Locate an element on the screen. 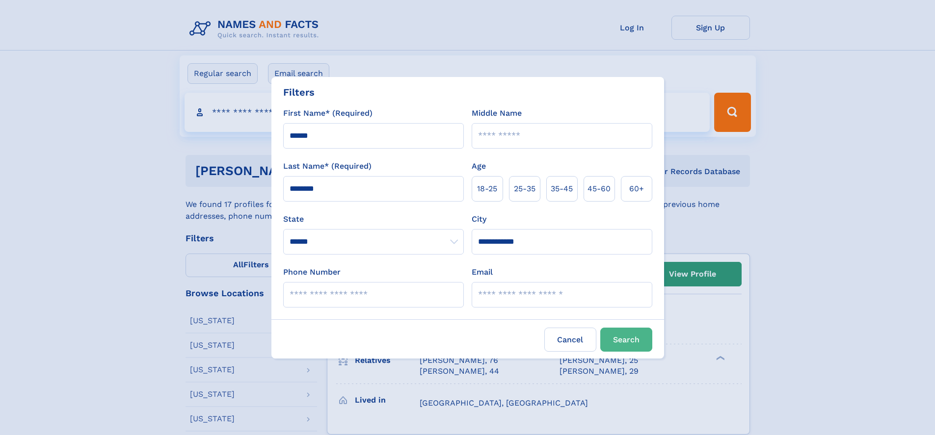  label: City is located at coordinates (479, 219).